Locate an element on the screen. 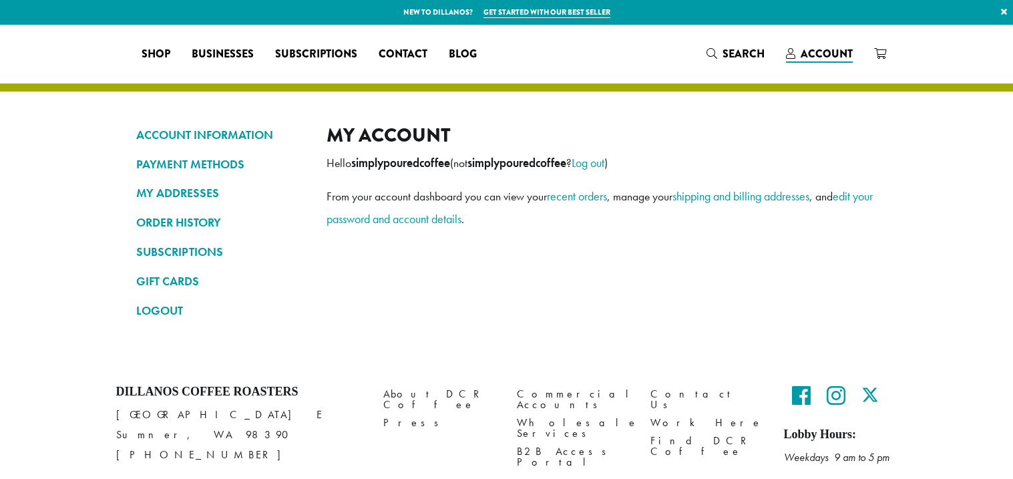  p: Hello (not ? ) is located at coordinates (602, 163).